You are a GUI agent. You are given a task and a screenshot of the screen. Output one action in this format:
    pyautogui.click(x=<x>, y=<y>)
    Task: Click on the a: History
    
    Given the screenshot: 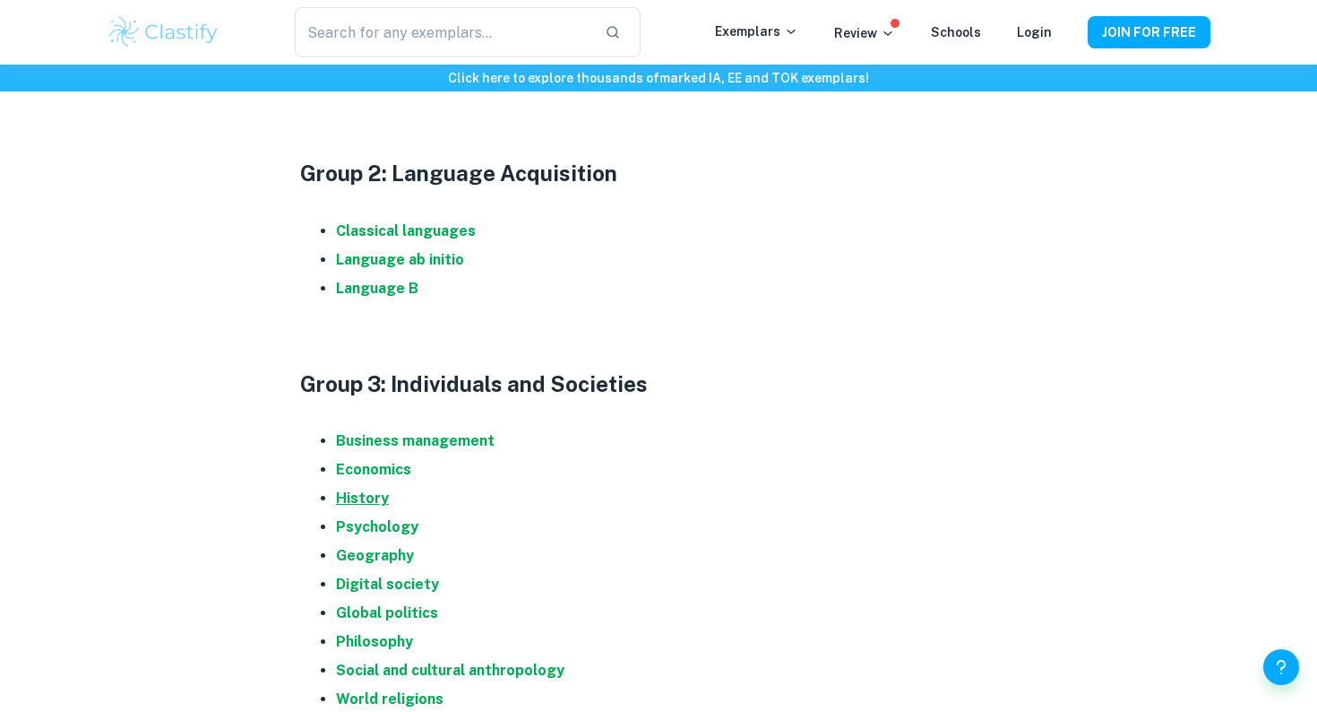 What is the action you would take?
    pyautogui.click(x=362, y=497)
    